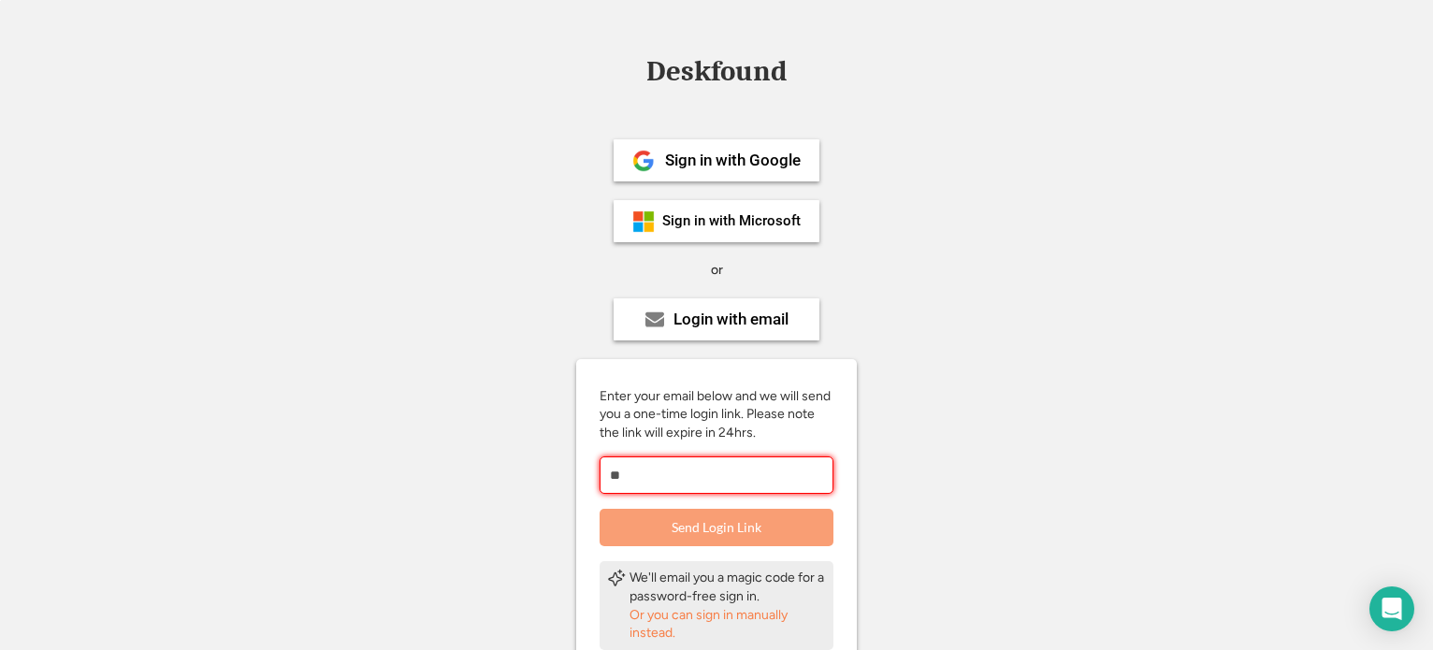 The height and width of the screenshot is (650, 1433). Describe the element at coordinates (731, 221) in the screenshot. I see `div: Sign in with Microsoft` at that location.